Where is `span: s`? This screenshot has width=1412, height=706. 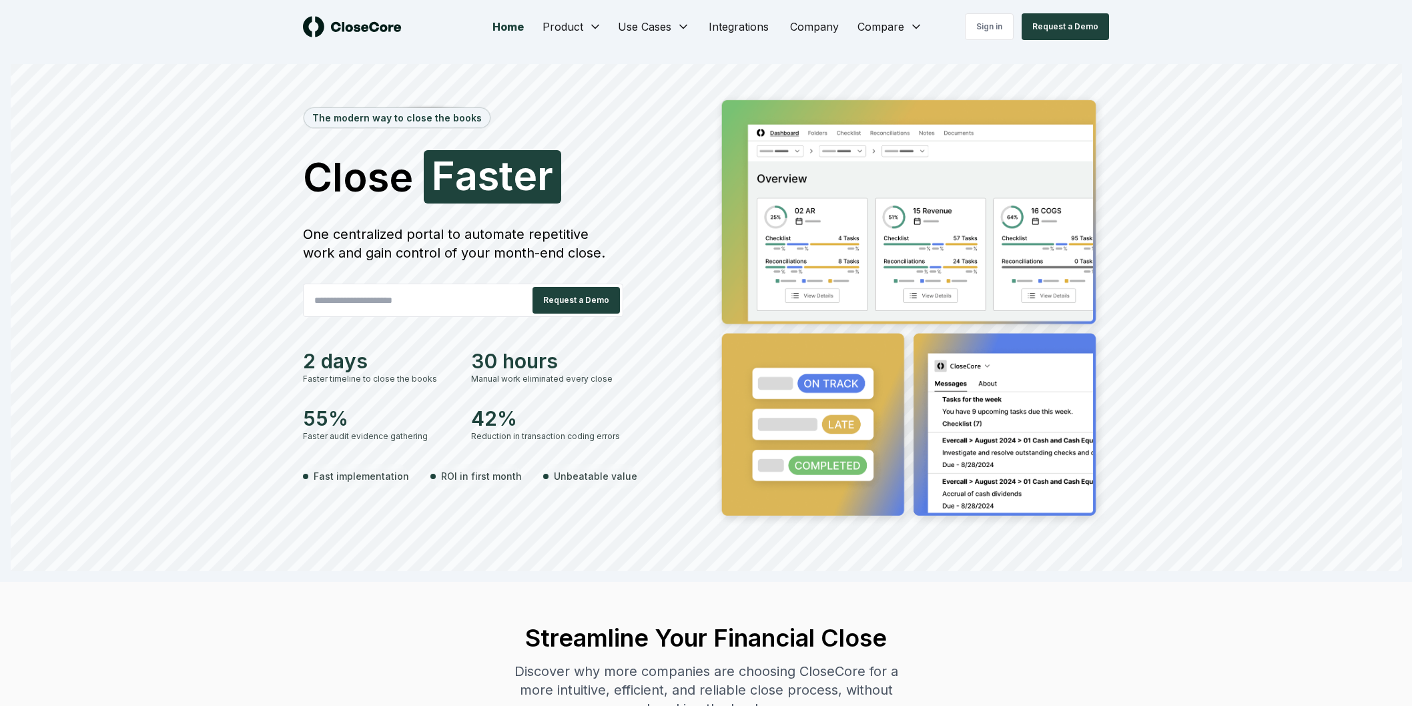
span: s is located at coordinates (488, 175).